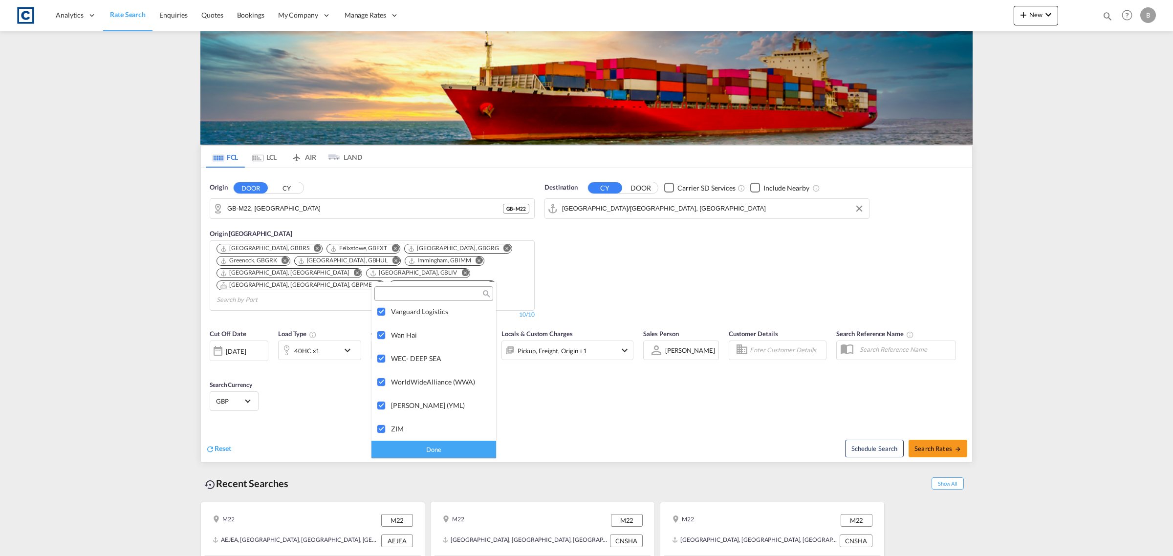 Image resolution: width=1173 pixels, height=556 pixels. Describe the element at coordinates (434, 449) in the screenshot. I see `div: Done` at that location.